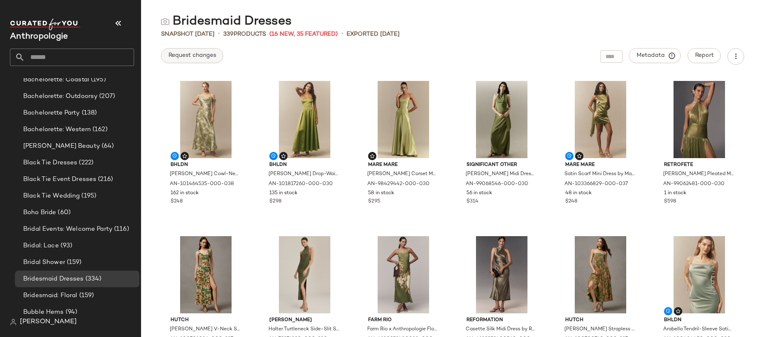 Image resolution: width=764 pixels, height=337 pixels. What do you see at coordinates (106, 96) in the screenshot?
I see `span: (207)` at bounding box center [106, 96].